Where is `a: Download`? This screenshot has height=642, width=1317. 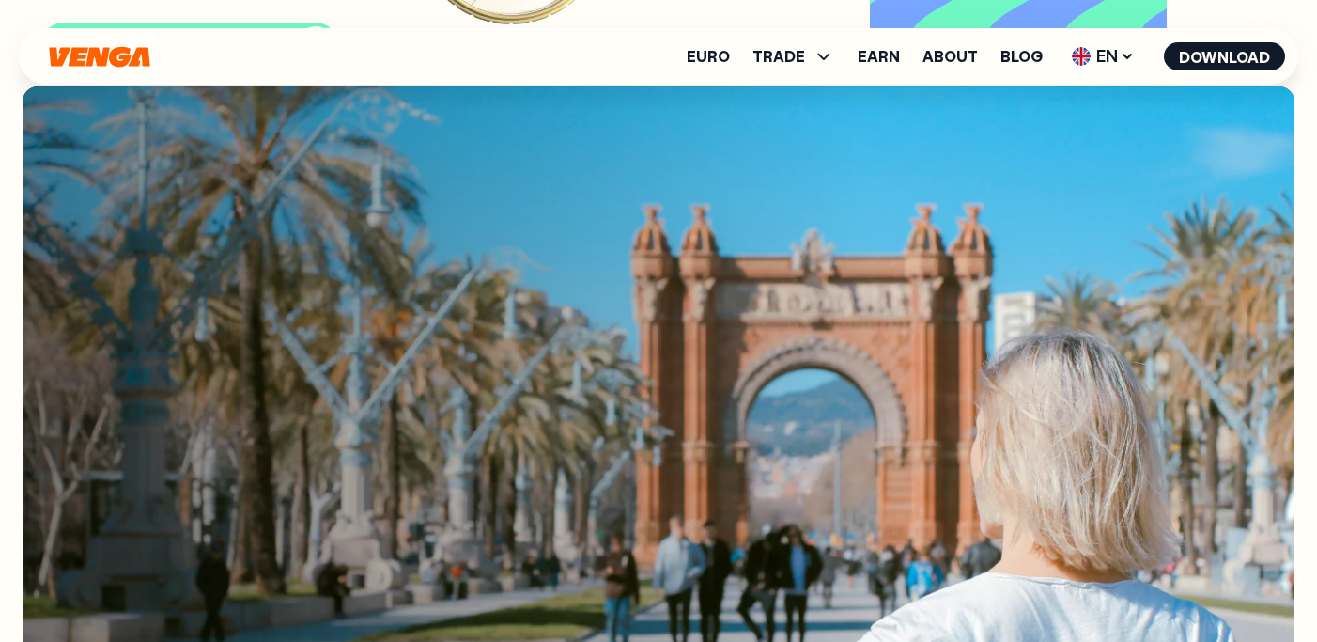 a: Download is located at coordinates (1224, 56).